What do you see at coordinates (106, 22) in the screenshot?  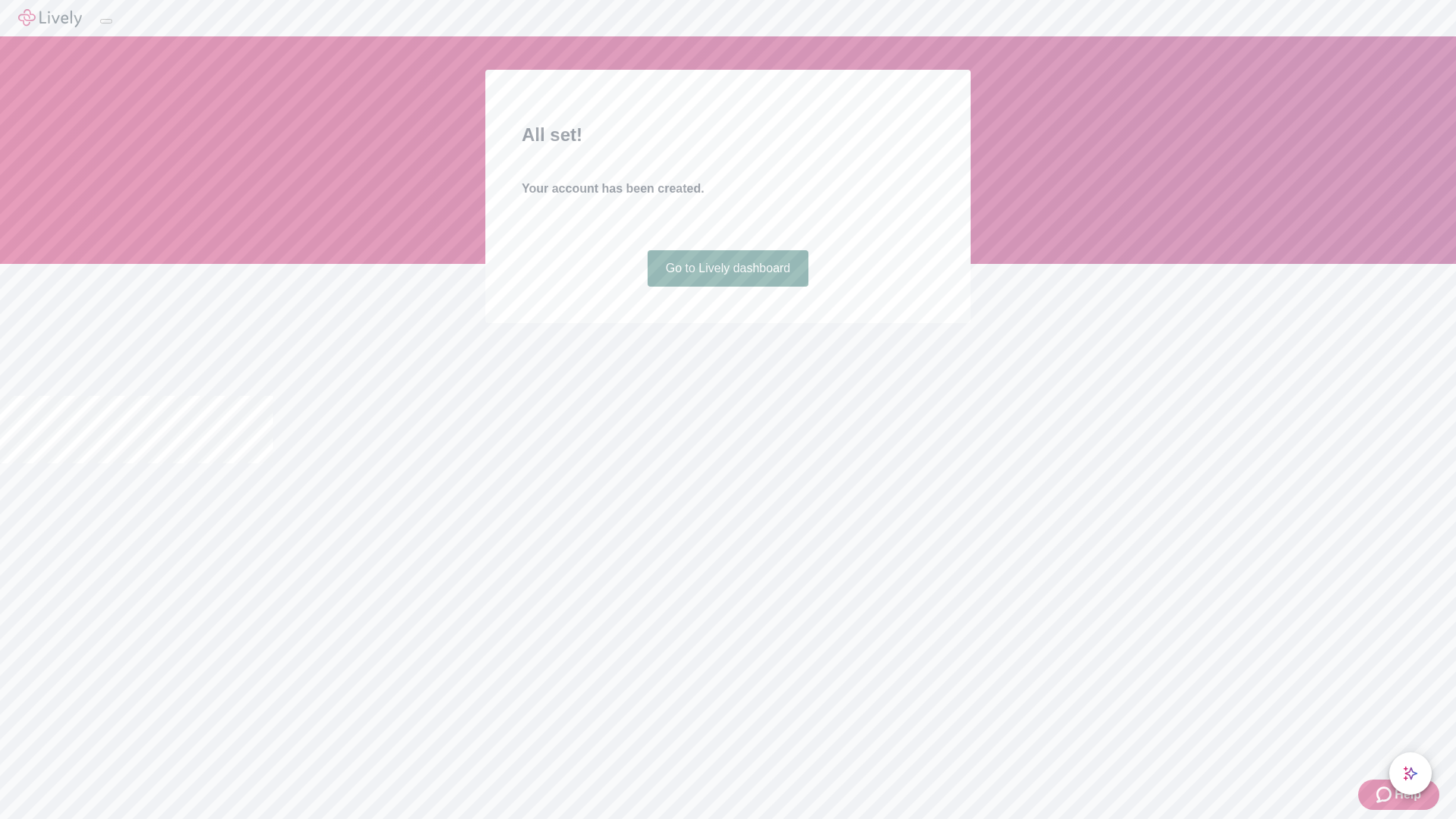 I see `button: Log out` at bounding box center [106, 22].